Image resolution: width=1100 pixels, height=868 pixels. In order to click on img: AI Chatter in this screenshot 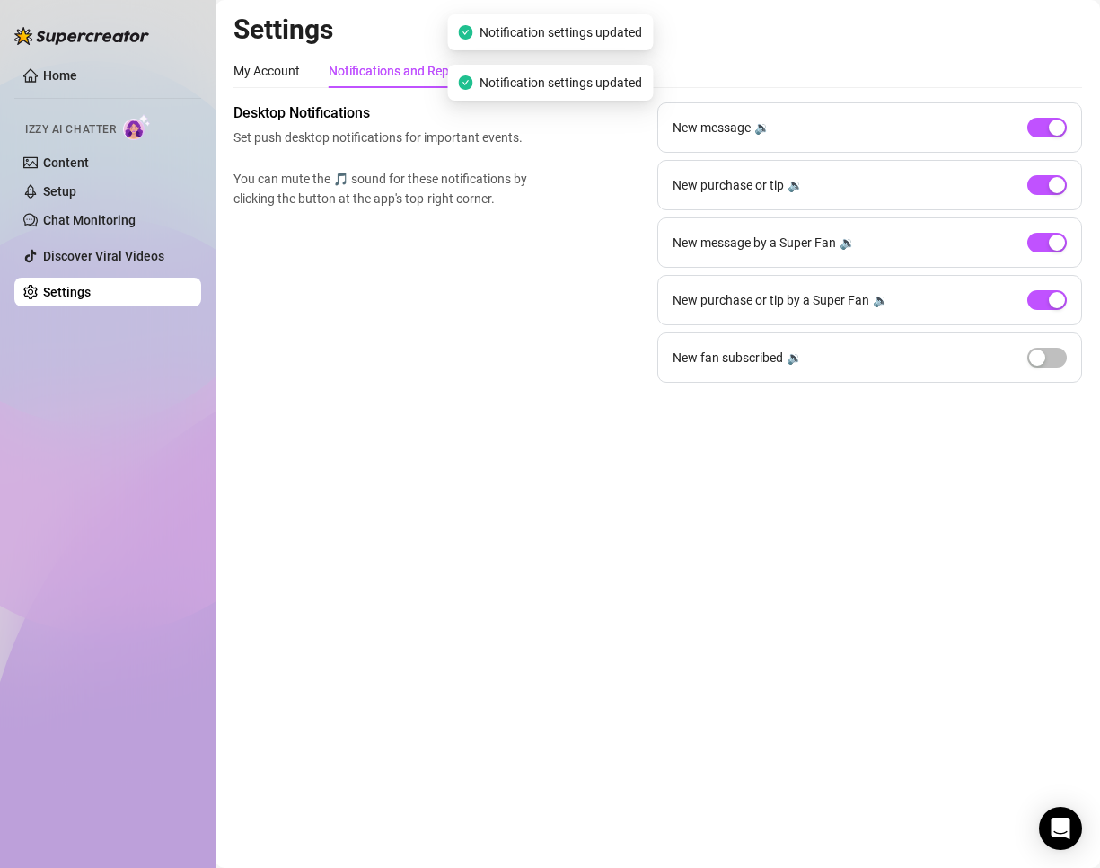, I will do `click(137, 127)`.